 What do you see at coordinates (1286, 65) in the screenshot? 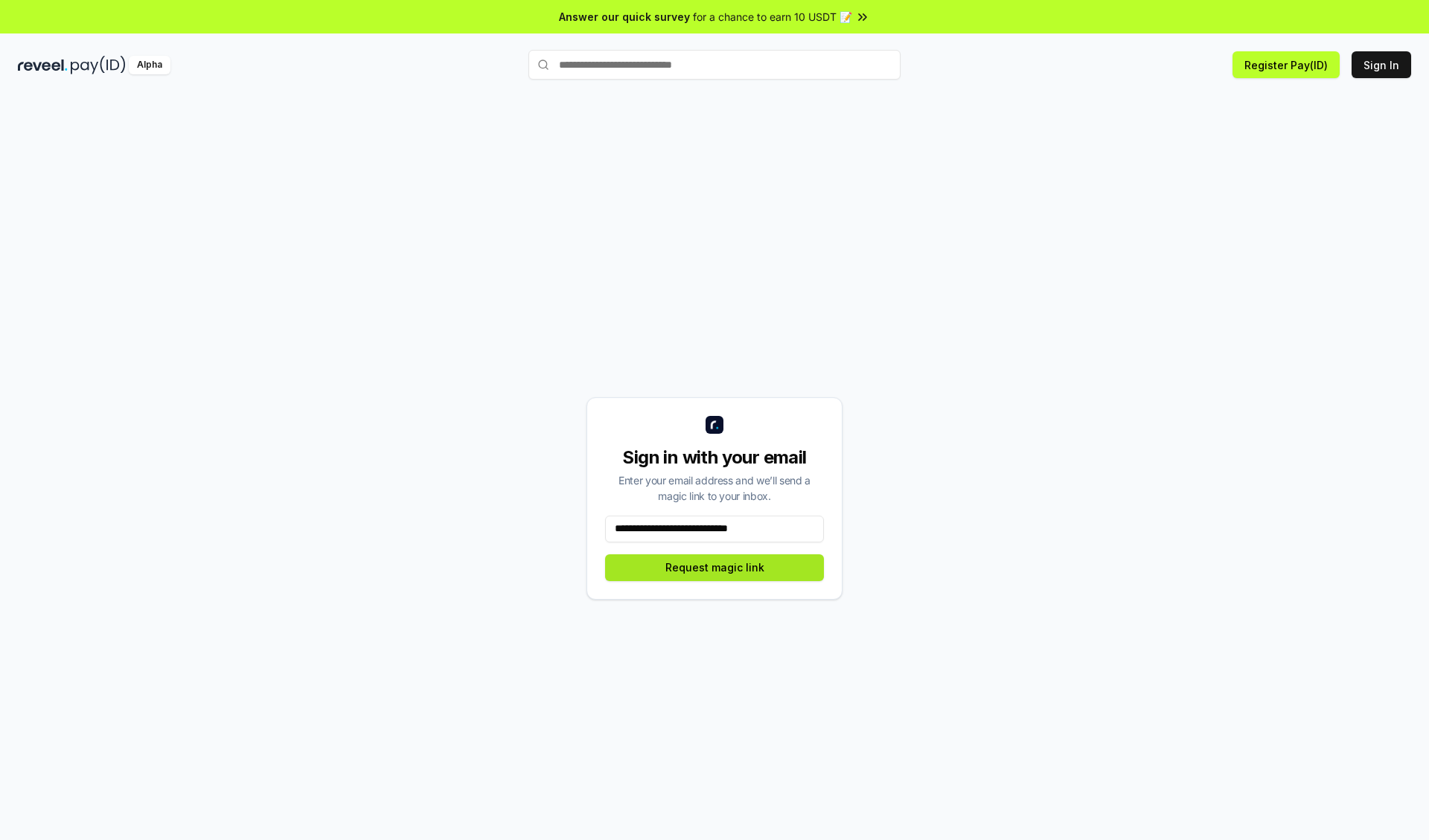
I see `button: Register Pay(ID)` at bounding box center [1286, 65].